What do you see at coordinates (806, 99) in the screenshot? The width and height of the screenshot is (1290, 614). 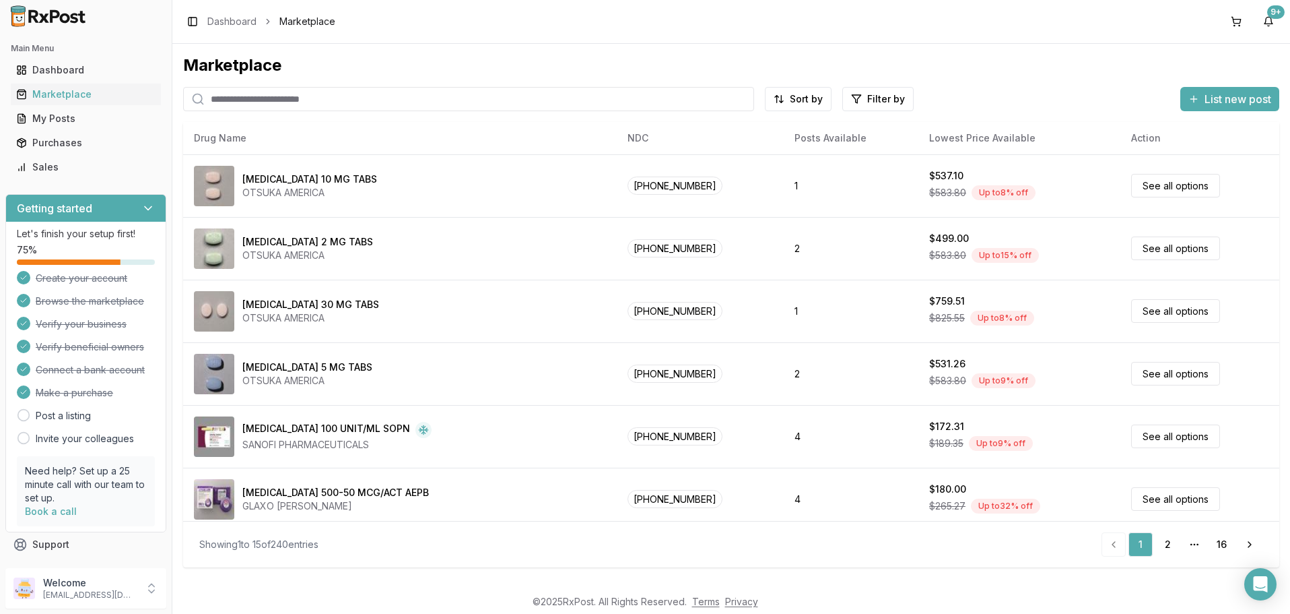 I see `span: Sort by` at bounding box center [806, 99].